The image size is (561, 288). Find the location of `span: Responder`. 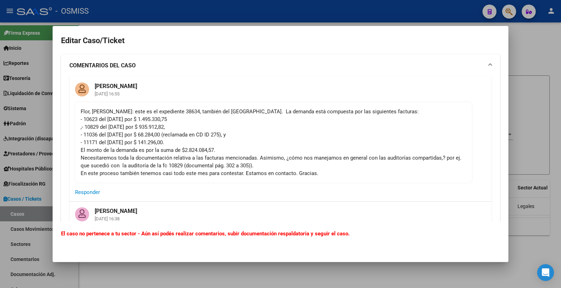

span: Responder is located at coordinates (87, 192).